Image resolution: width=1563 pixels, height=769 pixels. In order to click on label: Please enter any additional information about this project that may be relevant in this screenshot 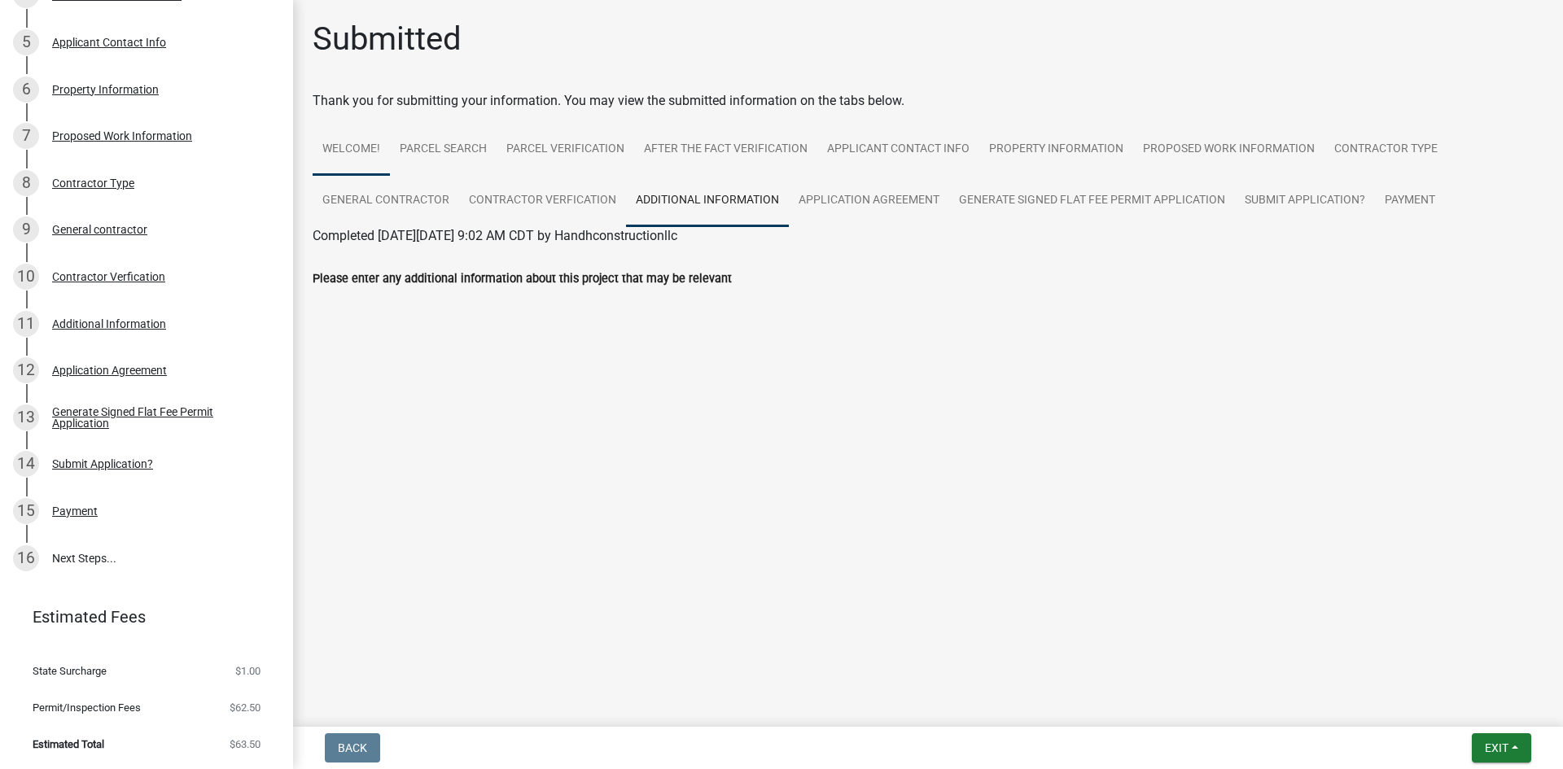, I will do `click(522, 279)`.